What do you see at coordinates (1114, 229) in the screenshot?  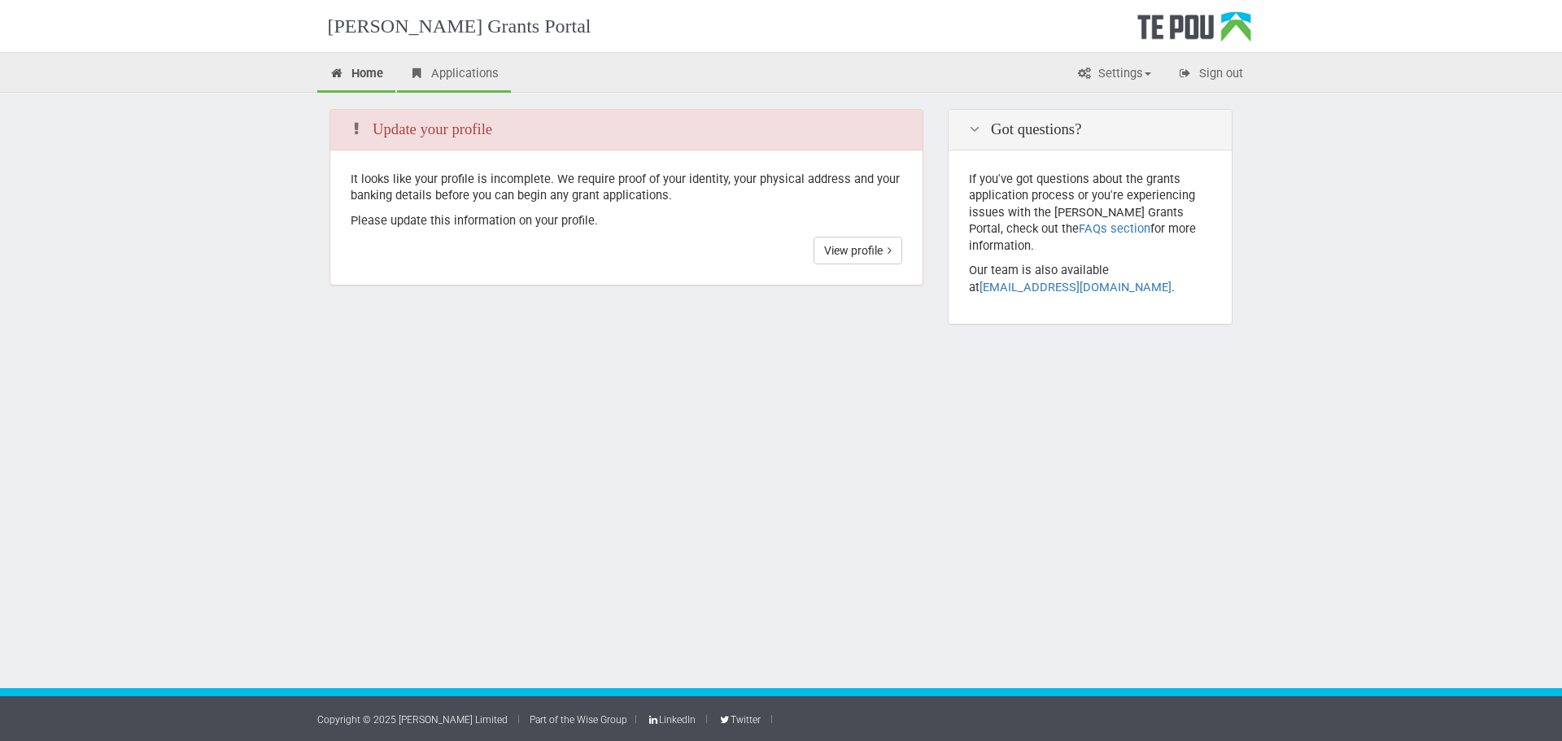 I see `a: FAQs section` at bounding box center [1114, 229].